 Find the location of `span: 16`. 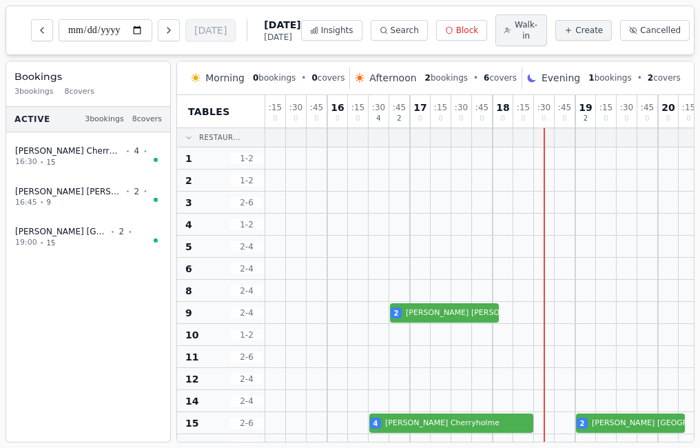

span: 16 is located at coordinates (337, 107).